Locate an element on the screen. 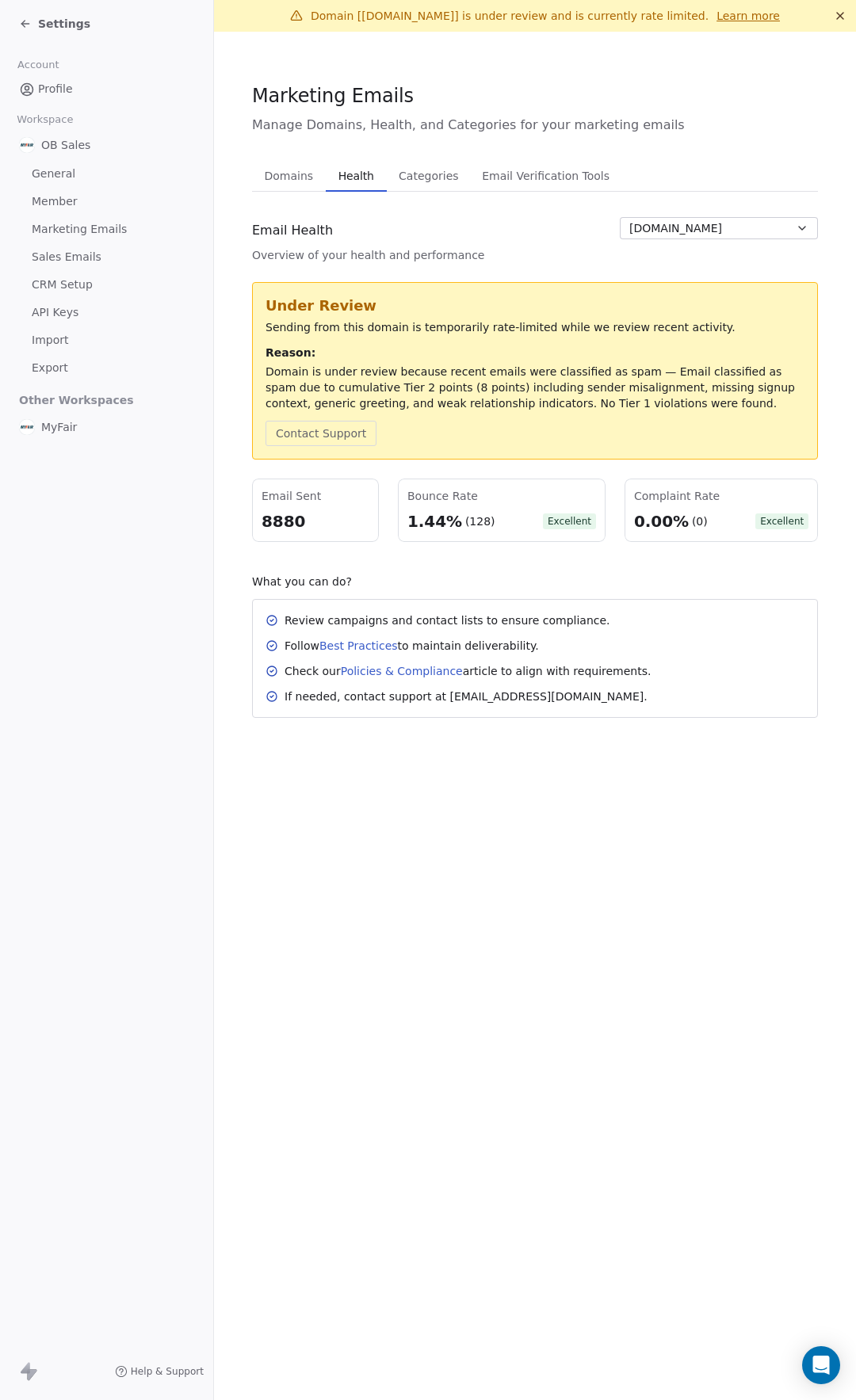 Image resolution: width=856 pixels, height=1400 pixels. div: Under Review is located at coordinates (535, 305).